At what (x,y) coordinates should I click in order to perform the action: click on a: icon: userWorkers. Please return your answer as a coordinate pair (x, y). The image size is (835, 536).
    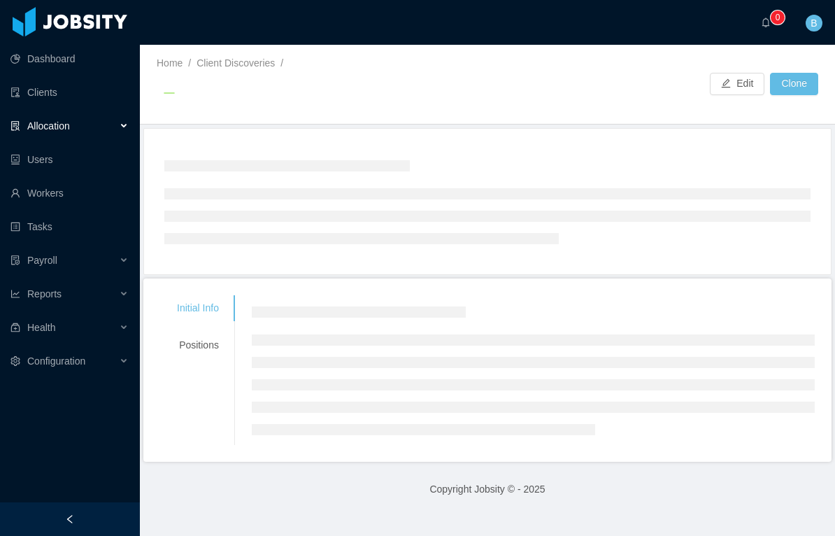
    Looking at the image, I should click on (69, 193).